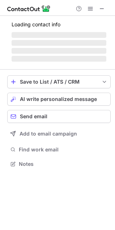 The height and width of the screenshot is (230, 115). What do you see at coordinates (59, 134) in the screenshot?
I see `button: Add to email campaign` at bounding box center [59, 134].